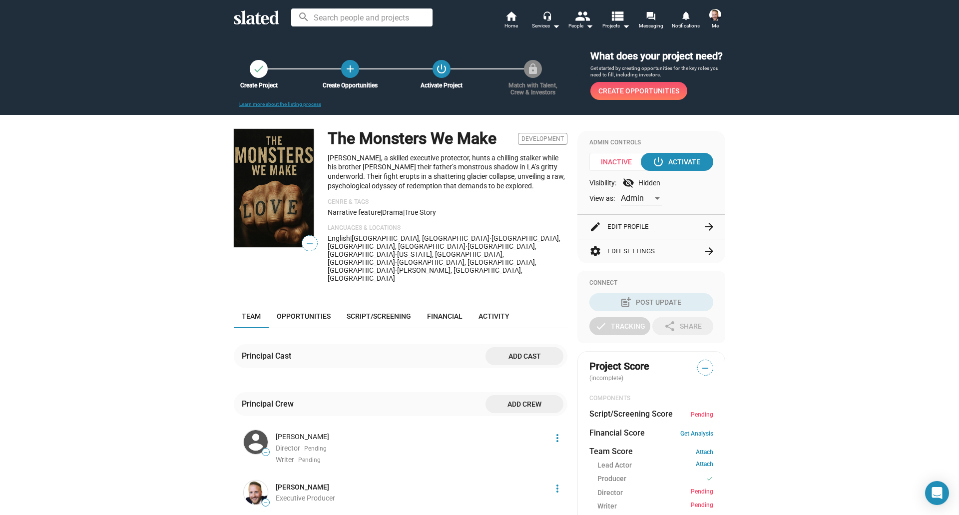 The width and height of the screenshot is (959, 515). What do you see at coordinates (511, 26) in the screenshot?
I see `span: Home` at bounding box center [511, 26].